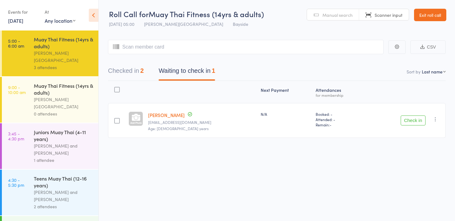  I want to click on div: Atten­dances, so click(340, 92).